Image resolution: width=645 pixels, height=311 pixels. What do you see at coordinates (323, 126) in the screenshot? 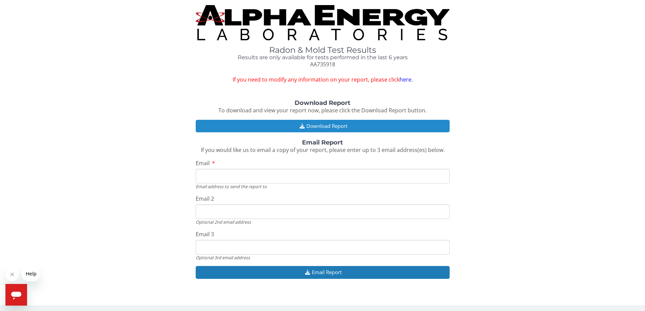
I see `button: Download Report` at bounding box center [323, 126].